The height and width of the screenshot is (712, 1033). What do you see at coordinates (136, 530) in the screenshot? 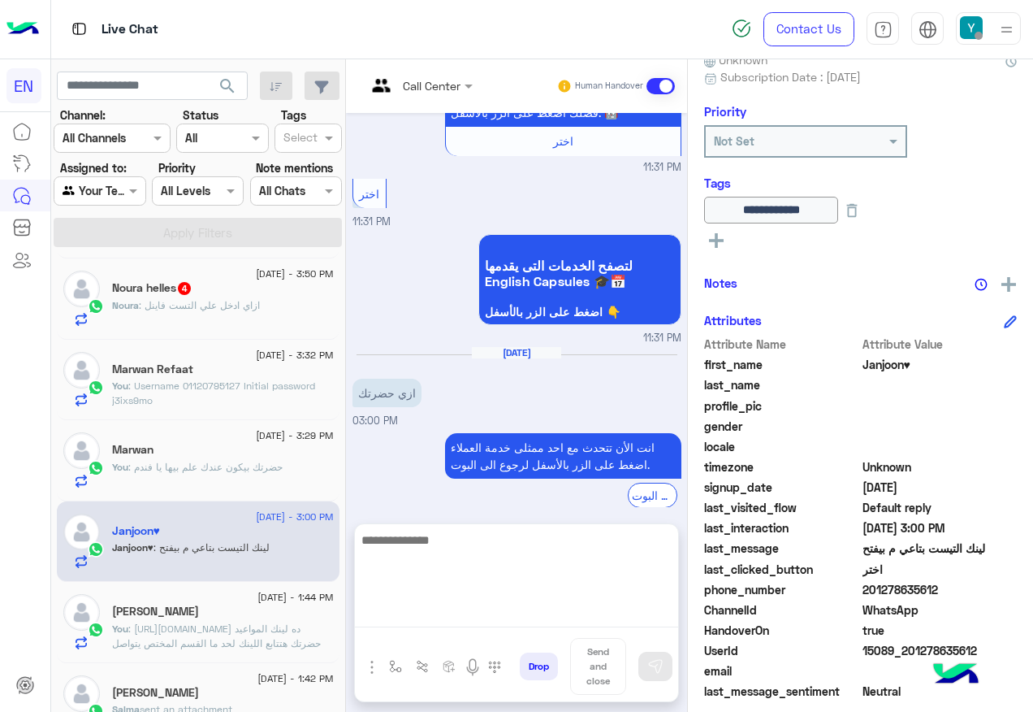
I see `h5: Janjoon♥` at bounding box center [136, 530].